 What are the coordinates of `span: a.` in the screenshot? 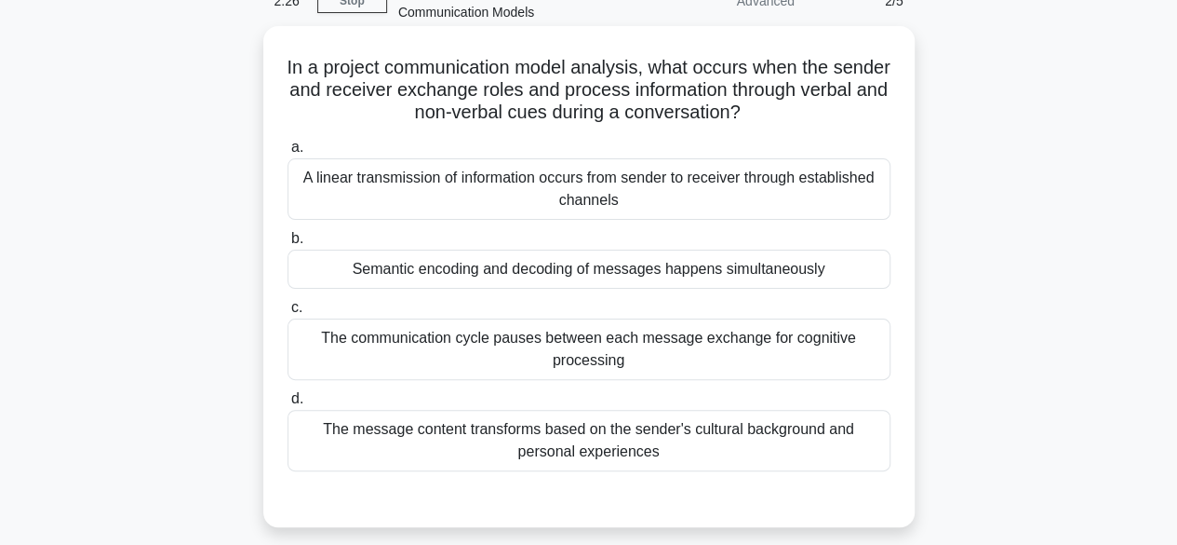 It's located at (297, 146).